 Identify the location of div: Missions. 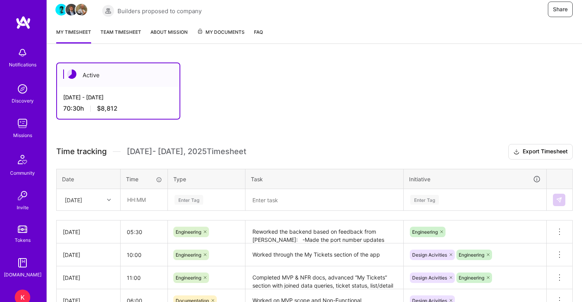
(22, 135).